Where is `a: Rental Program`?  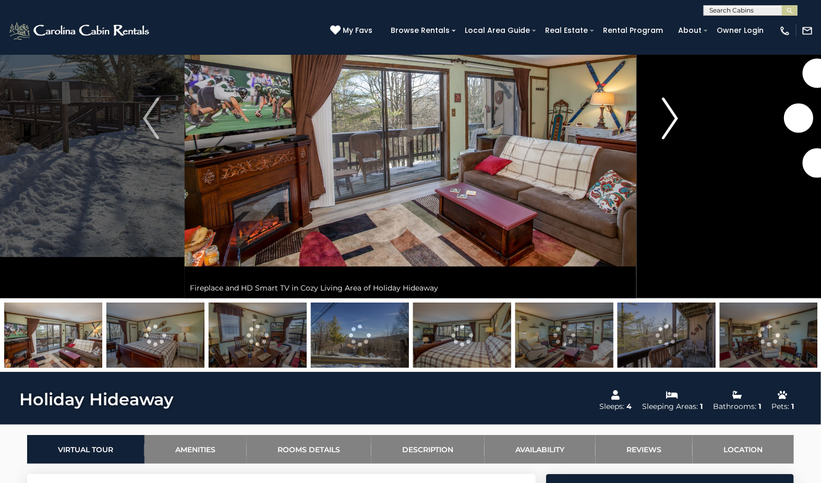
a: Rental Program is located at coordinates (633, 30).